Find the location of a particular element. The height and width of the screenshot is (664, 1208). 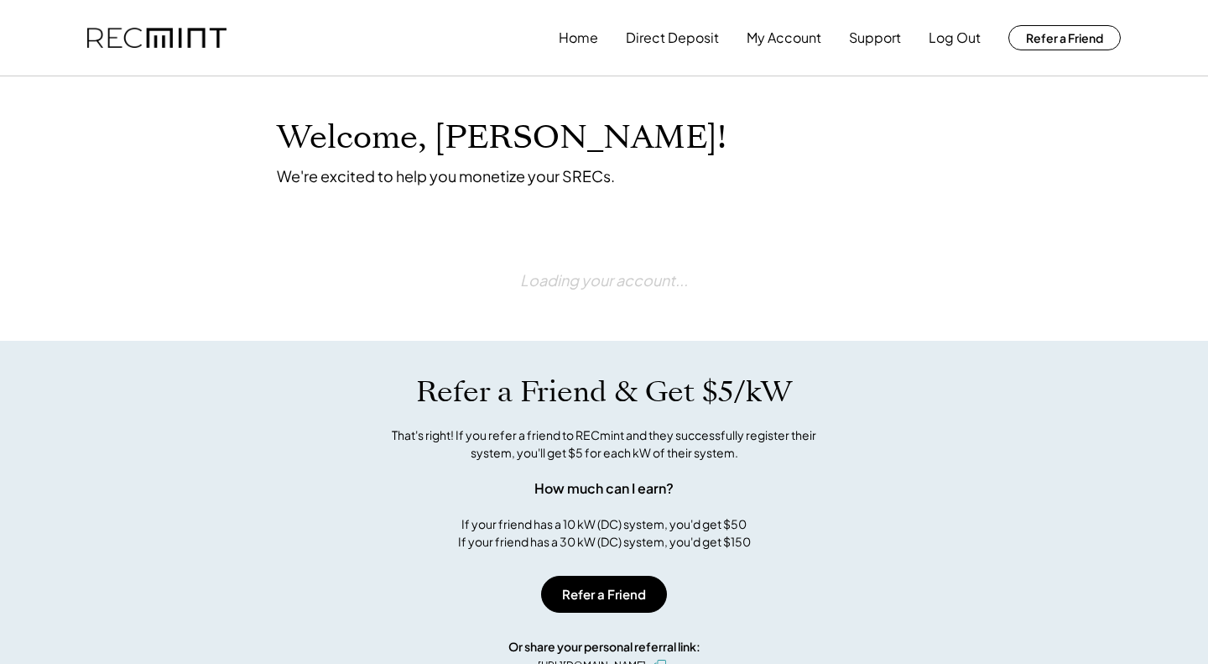

div: That's right! If you refer a friend to RECmint and they successfully register their system, you'l... is located at coordinates (604, 444).